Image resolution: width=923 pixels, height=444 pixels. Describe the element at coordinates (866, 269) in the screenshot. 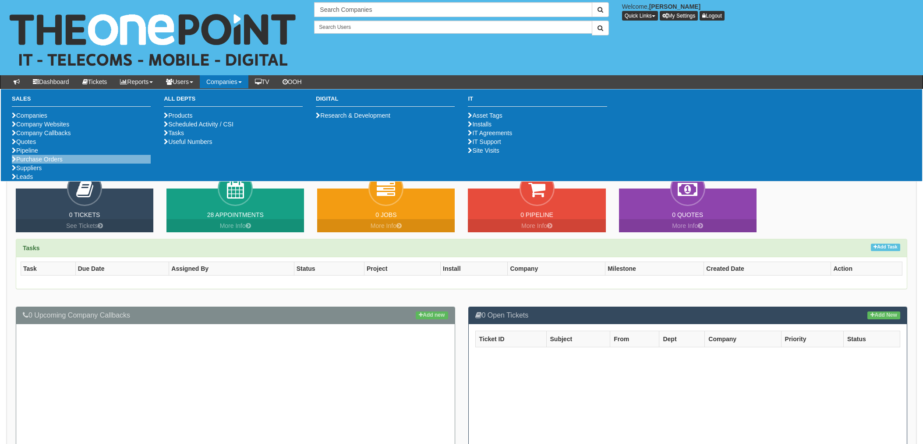

I see `th: Action` at that location.